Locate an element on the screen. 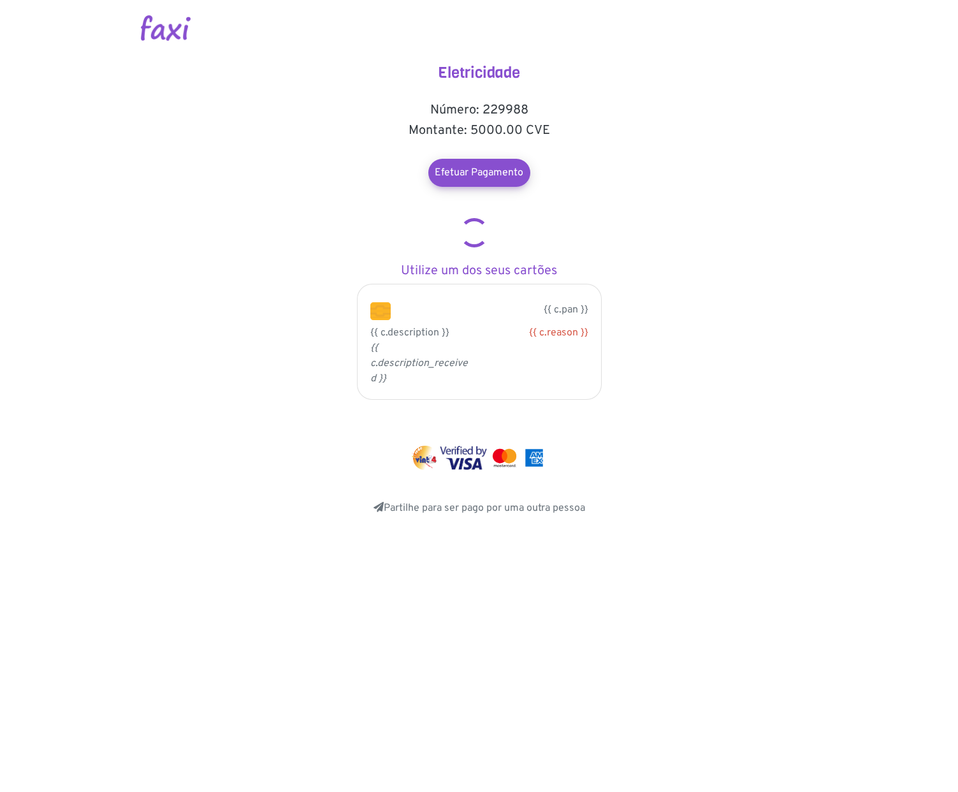 The image size is (958, 792). h5: Utilize um dos seus cartões is located at coordinates (480, 271).